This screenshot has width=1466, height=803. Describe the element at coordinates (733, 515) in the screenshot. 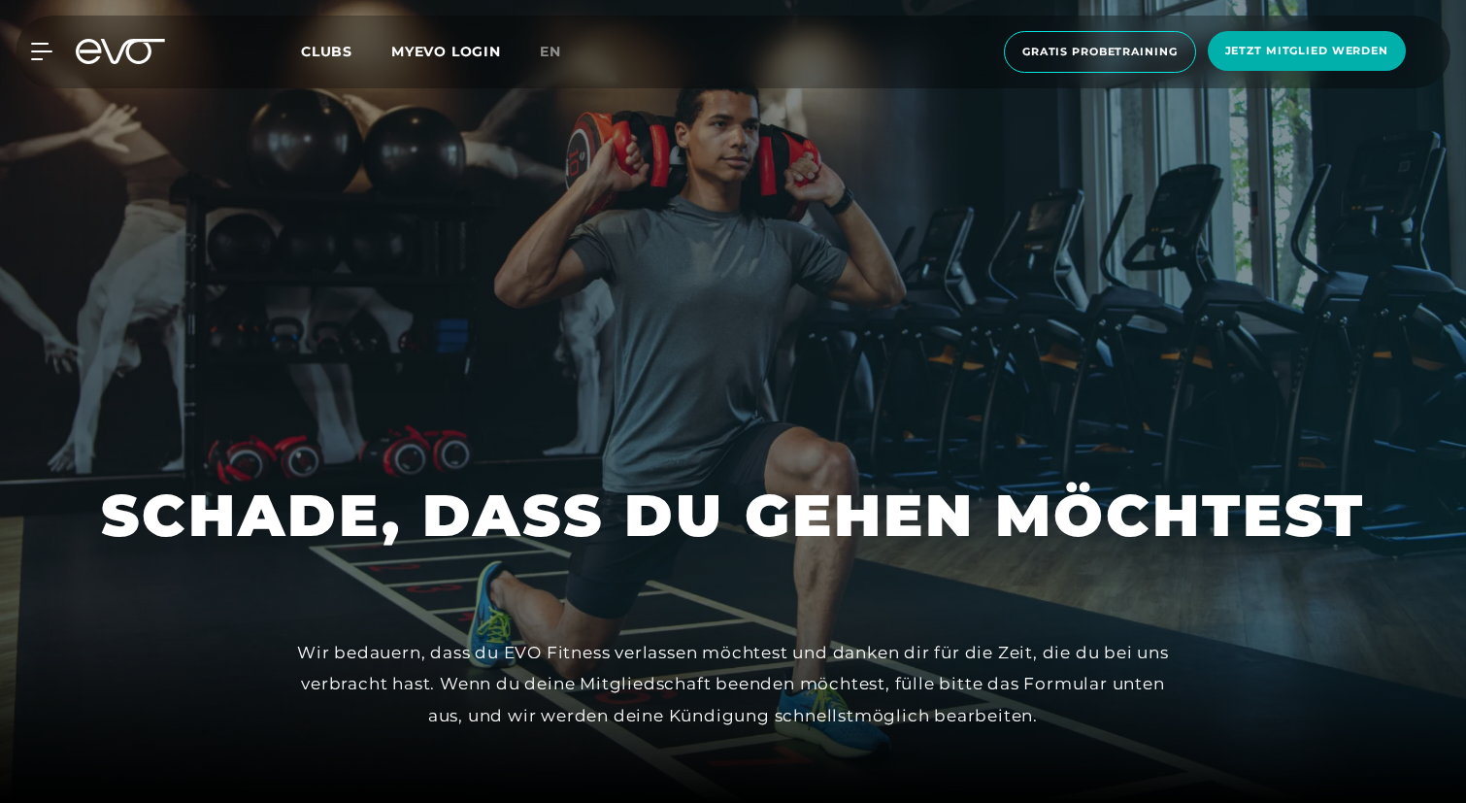

I see `h1: SCHADE, DASS DU GEHEN MÖCHTEST` at that location.